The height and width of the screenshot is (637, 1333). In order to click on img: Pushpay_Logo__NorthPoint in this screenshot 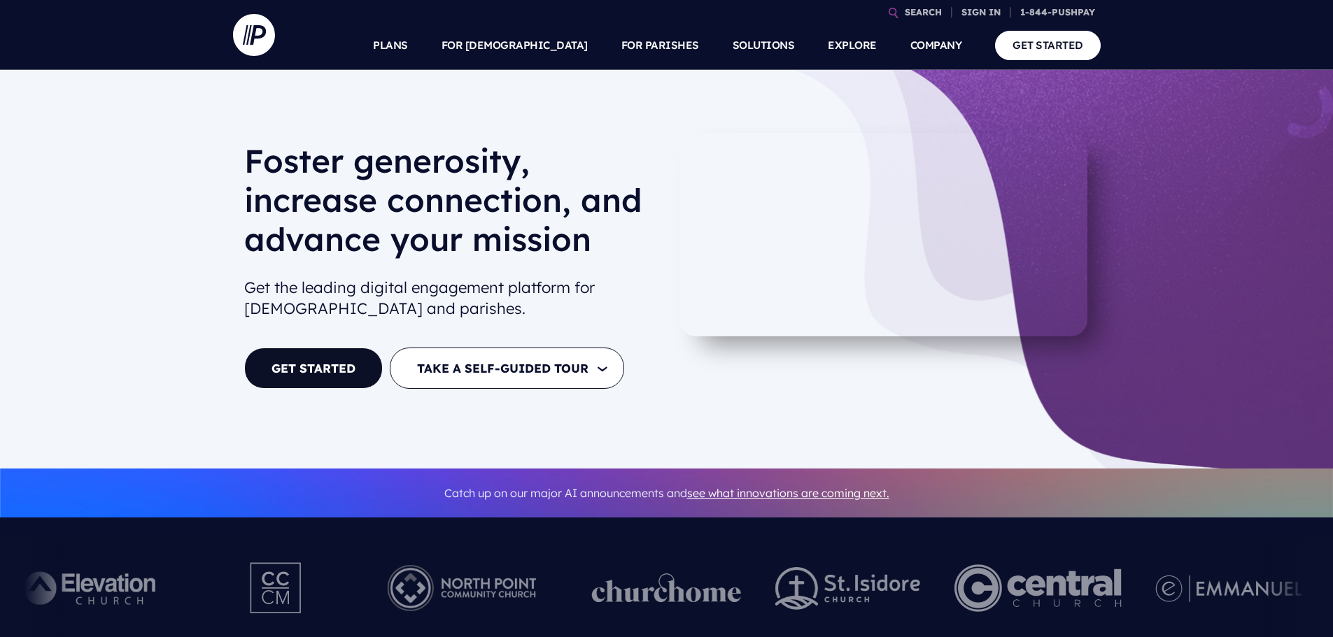, I will do `click(462, 589)`.